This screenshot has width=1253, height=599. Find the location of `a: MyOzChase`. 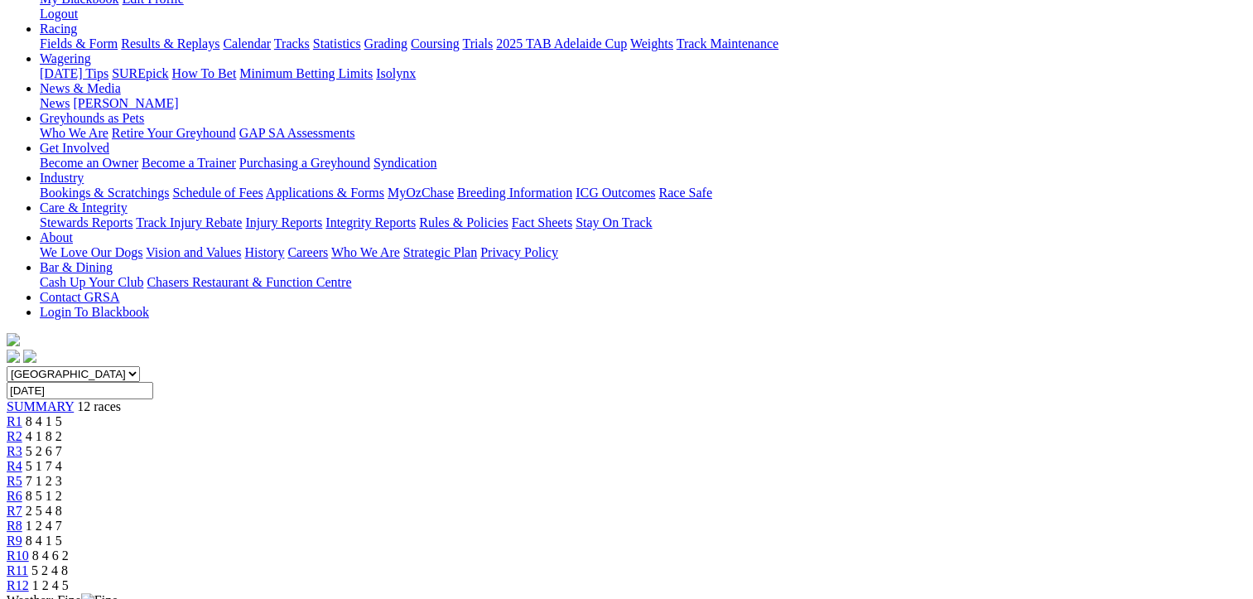

a: MyOzChase is located at coordinates (421, 192).